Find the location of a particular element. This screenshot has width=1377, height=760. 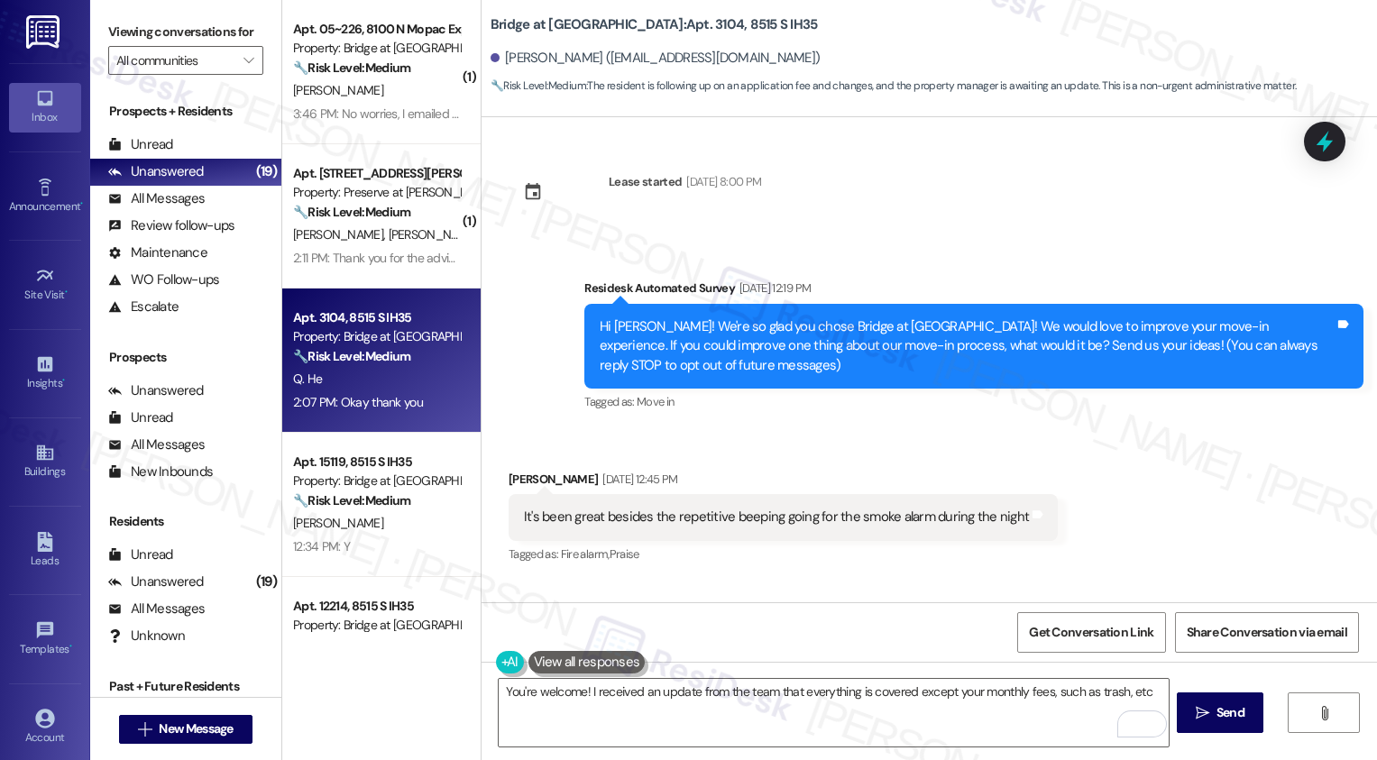

span: : The resident is following up on an application fee and changes, and the property manager is awa... is located at coordinates (894, 86).